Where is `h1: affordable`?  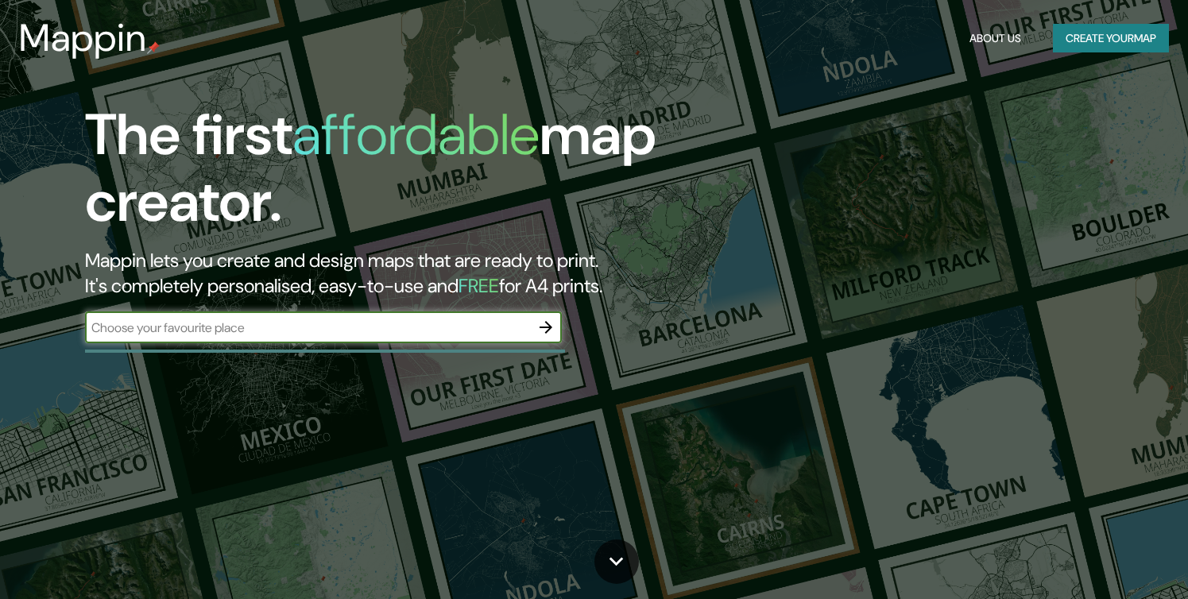 h1: affordable is located at coordinates (416, 134).